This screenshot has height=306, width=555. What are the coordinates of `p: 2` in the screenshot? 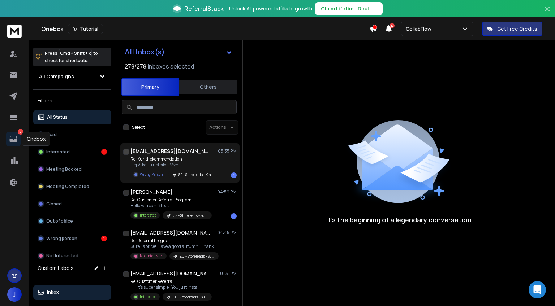 It's located at (21, 132).